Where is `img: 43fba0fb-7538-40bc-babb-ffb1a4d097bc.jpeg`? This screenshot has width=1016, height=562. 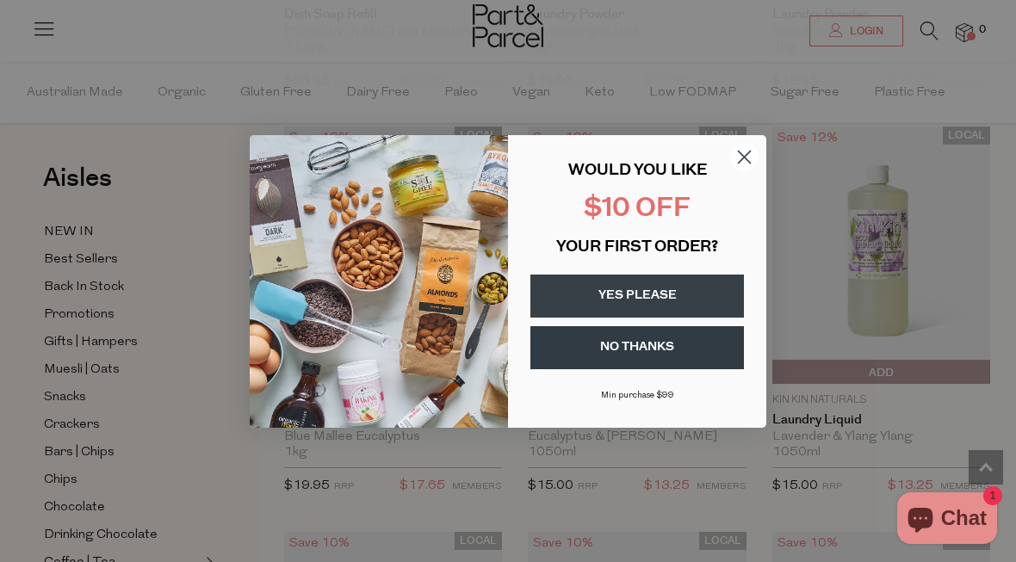
img: 43fba0fb-7538-40bc-babb-ffb1a4d097bc.jpeg is located at coordinates (379, 282).